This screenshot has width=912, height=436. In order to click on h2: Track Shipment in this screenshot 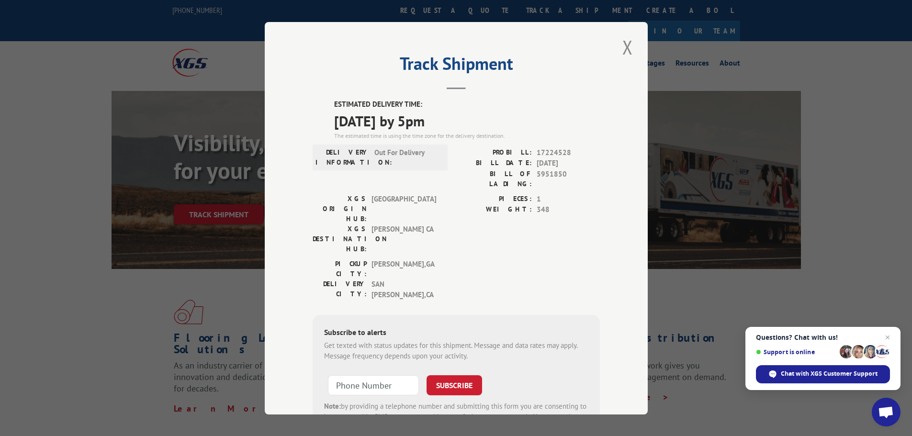, I will do `click(456, 66)`.